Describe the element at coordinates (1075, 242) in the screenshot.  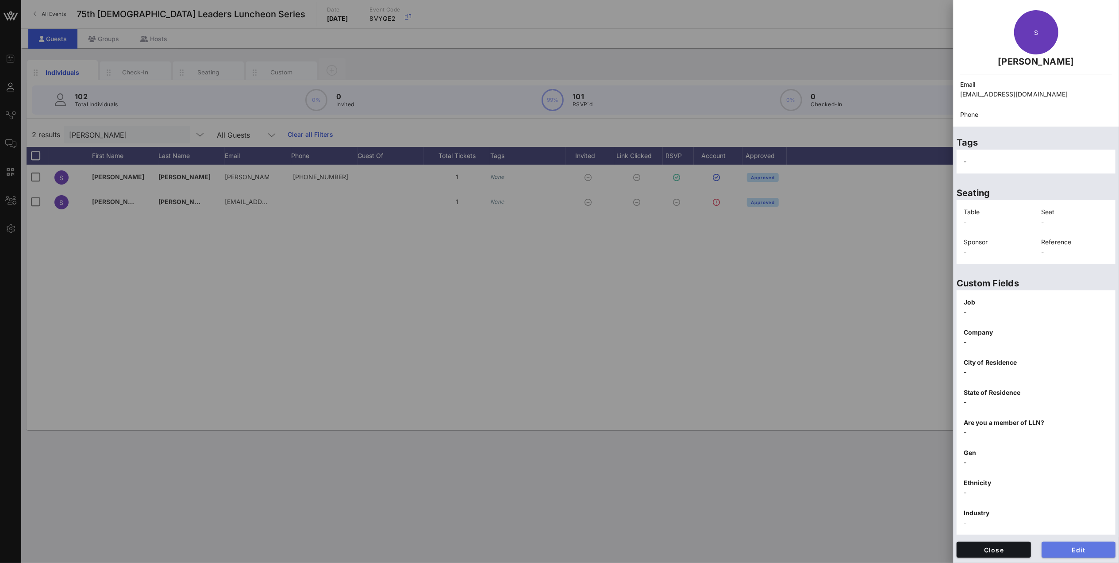
I see `p: Reference` at that location.